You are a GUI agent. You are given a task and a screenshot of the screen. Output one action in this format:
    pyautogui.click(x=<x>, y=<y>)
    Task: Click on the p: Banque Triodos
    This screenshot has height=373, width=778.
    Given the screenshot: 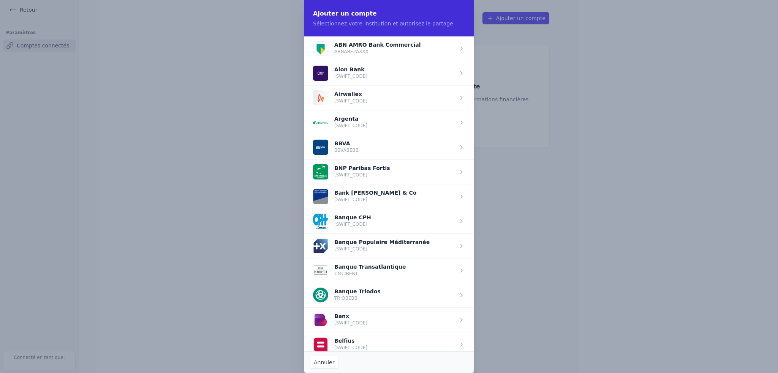 What is the action you would take?
    pyautogui.click(x=357, y=292)
    